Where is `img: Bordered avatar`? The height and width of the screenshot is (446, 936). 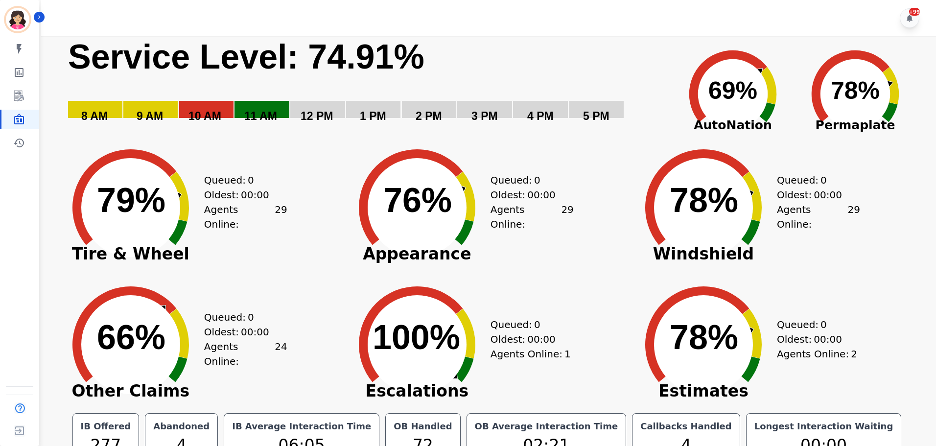
img: Bordered avatar is located at coordinates (18, 20).